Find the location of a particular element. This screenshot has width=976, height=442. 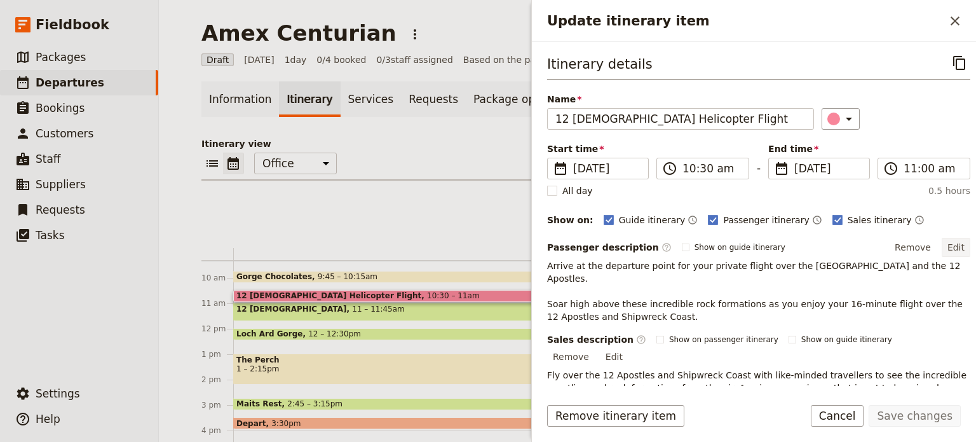

a: Itinerary is located at coordinates (310, 99).